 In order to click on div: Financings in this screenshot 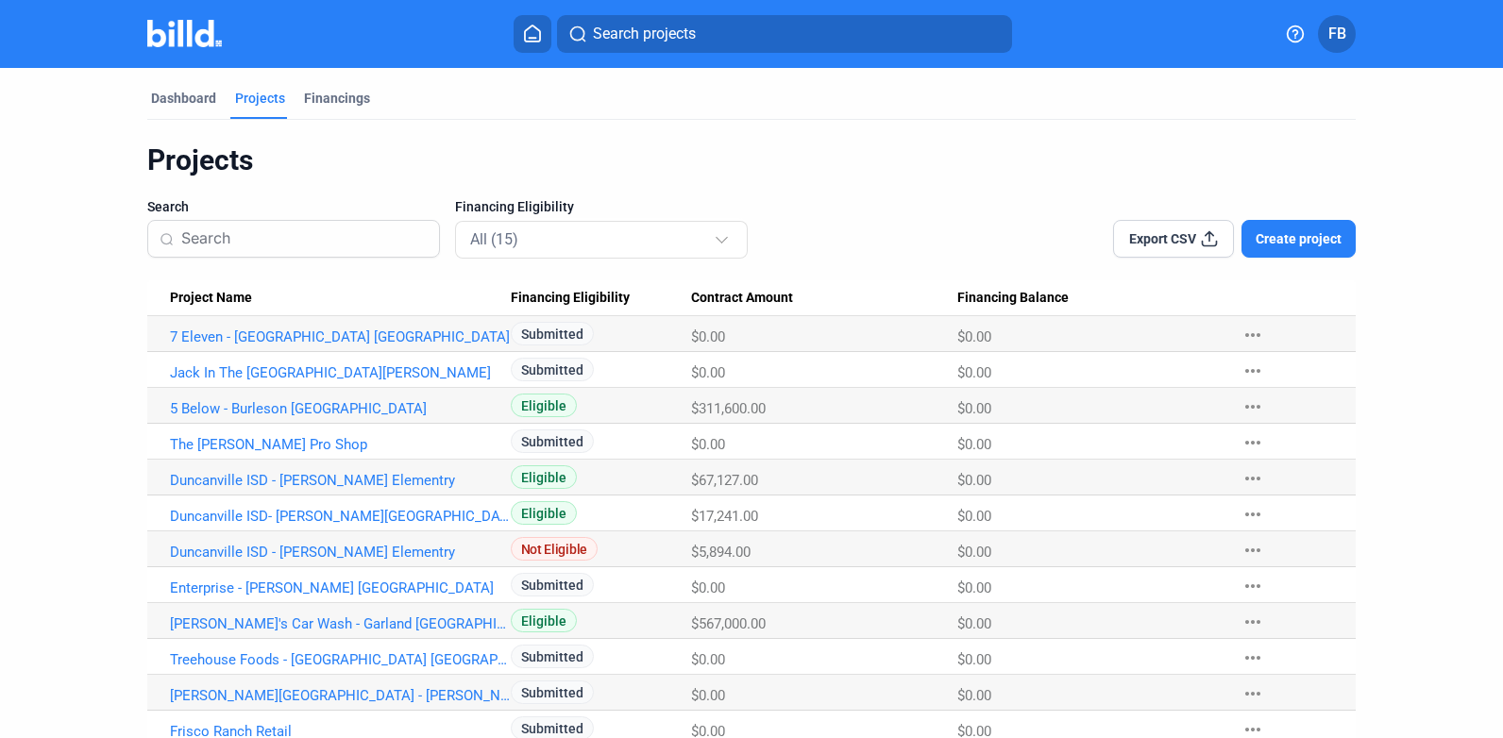, I will do `click(337, 98)`.